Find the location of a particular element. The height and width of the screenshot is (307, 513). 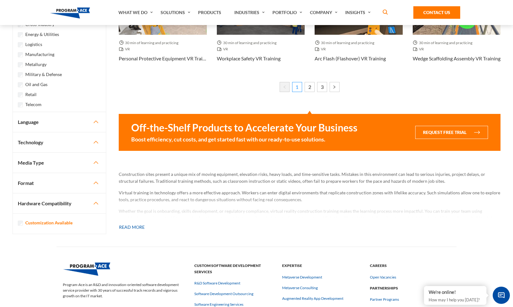

input: Oil and Gas is located at coordinates (20, 85).